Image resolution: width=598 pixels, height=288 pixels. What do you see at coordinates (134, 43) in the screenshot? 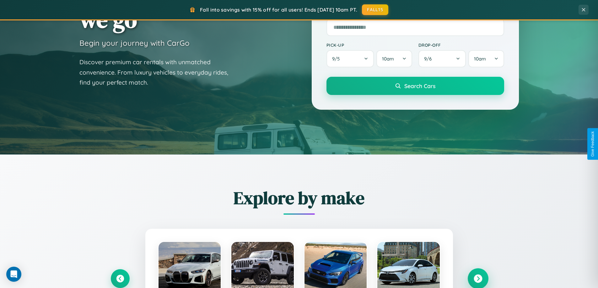
I see `h3: Begin your journey with CarGo` at bounding box center [134, 43].